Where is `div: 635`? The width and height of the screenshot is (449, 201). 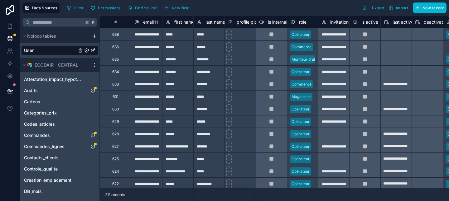 div: 635 is located at coordinates (115, 59).